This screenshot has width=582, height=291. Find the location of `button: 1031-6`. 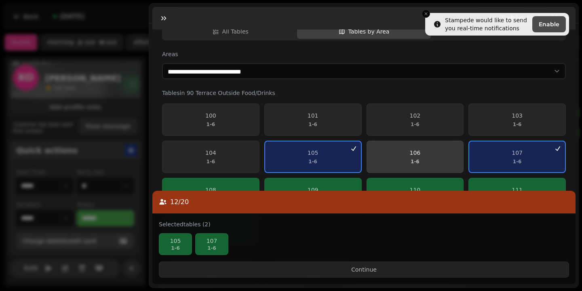

button: 1031-6 is located at coordinates (517, 120).